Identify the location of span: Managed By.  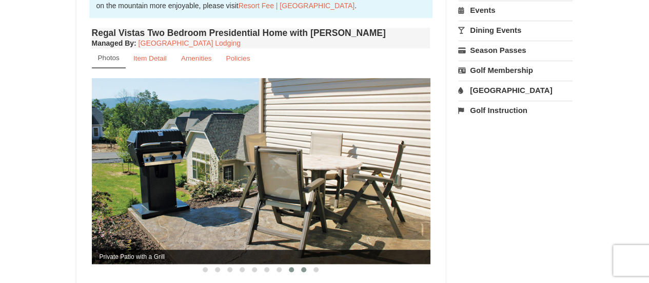
(113, 43).